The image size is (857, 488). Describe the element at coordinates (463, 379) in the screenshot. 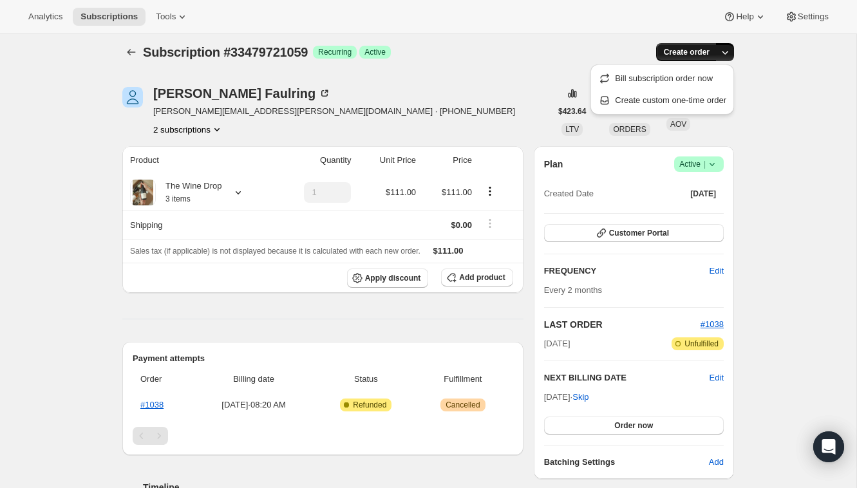

I see `span: Fulfillment` at that location.